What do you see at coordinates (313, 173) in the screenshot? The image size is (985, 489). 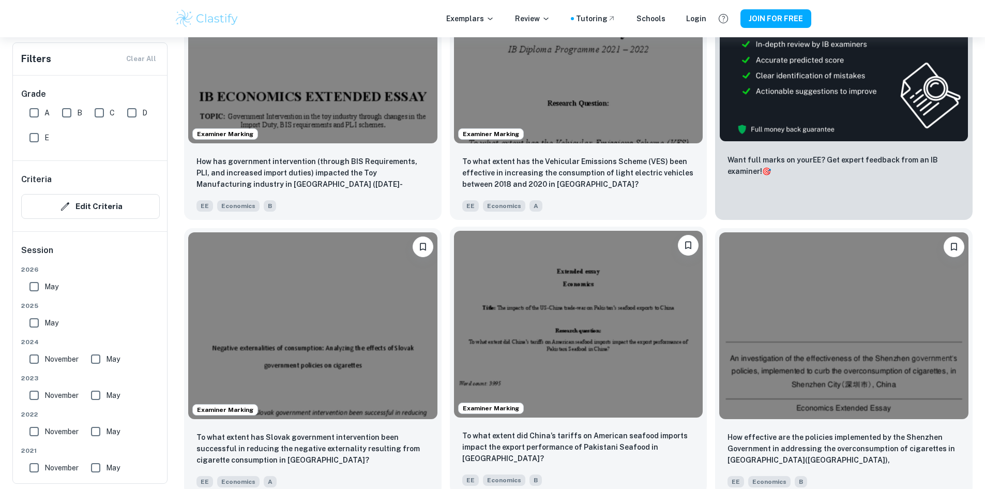 I see `p: How has government intervention (through BIS Requirements, PLI, and increased import duties) impa...` at bounding box center [313, 173].